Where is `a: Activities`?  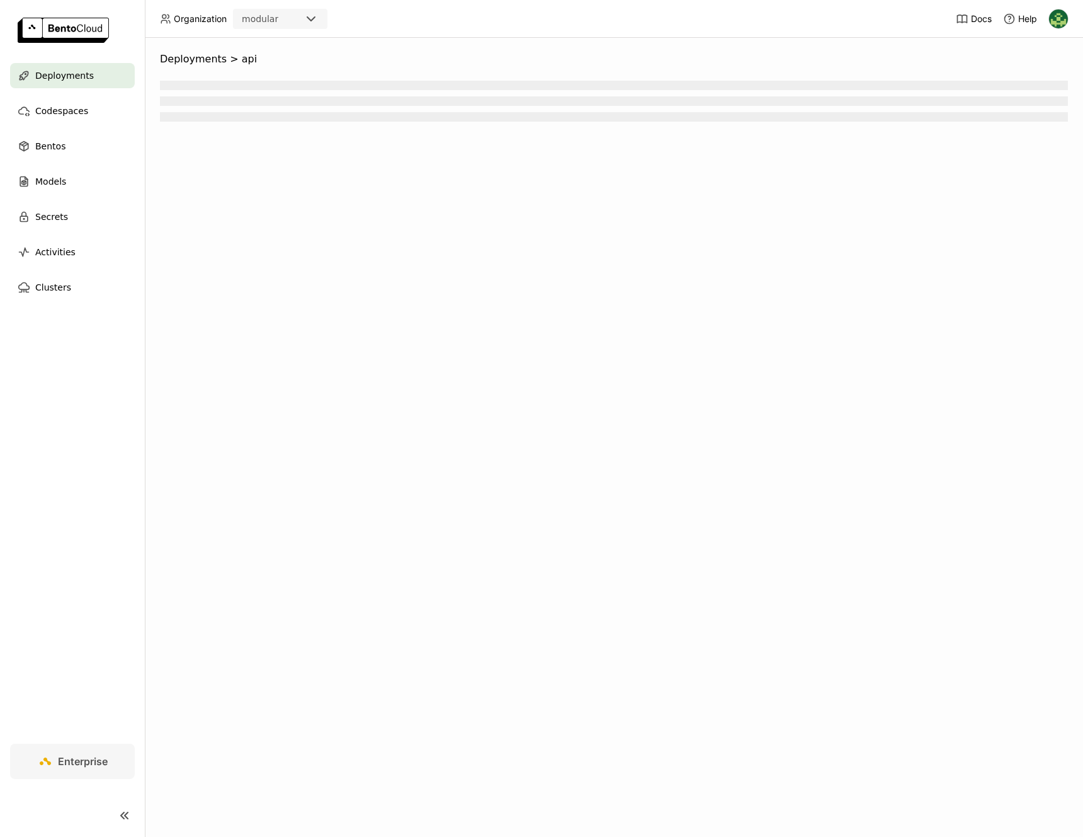
a: Activities is located at coordinates (72, 252).